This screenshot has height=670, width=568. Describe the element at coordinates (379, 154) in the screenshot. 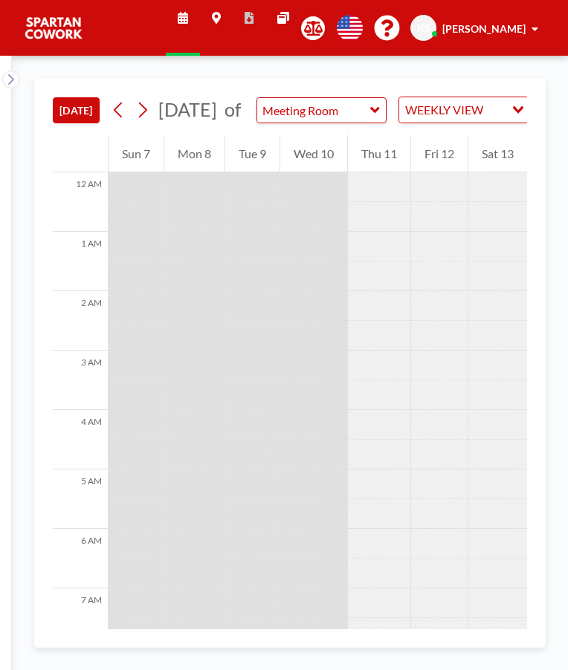

I see `div: Thu 11` at that location.